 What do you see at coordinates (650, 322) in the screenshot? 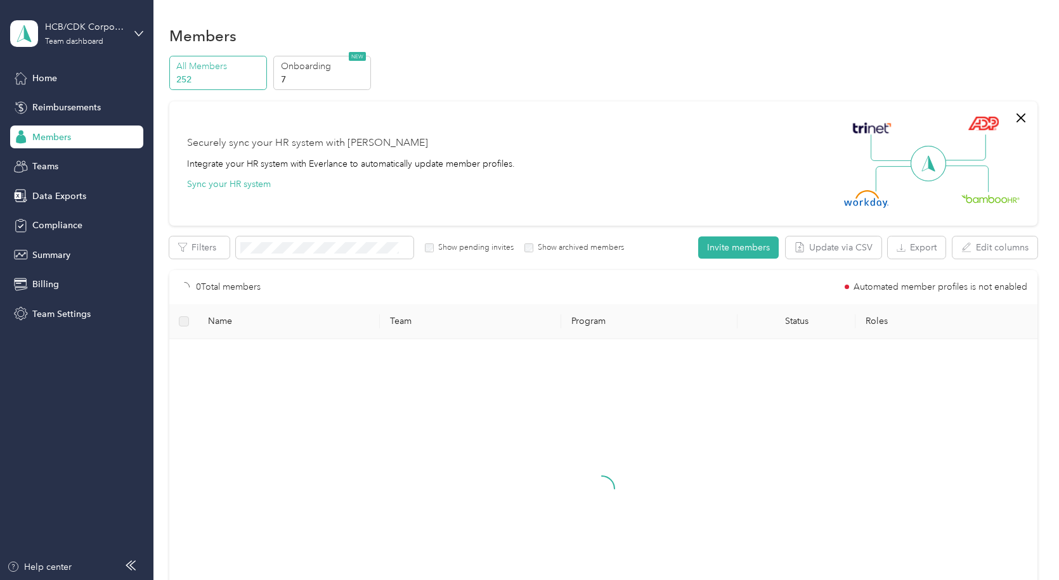
I see `th: Program` at bounding box center [650, 322].